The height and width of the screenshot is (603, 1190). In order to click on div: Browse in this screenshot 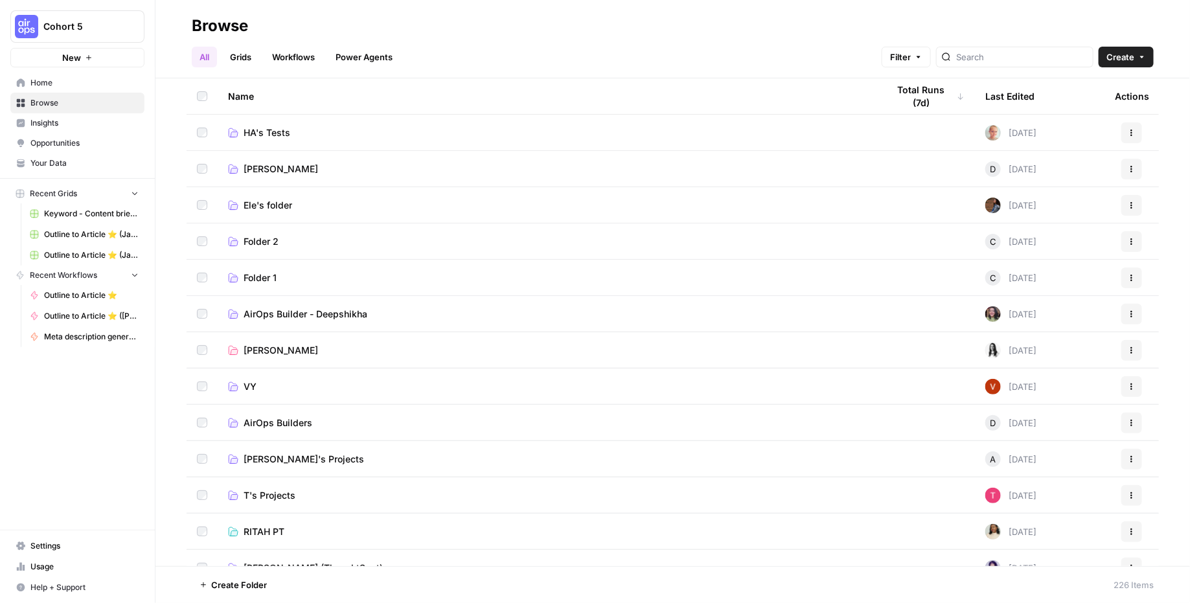, I will do `click(220, 26)`.